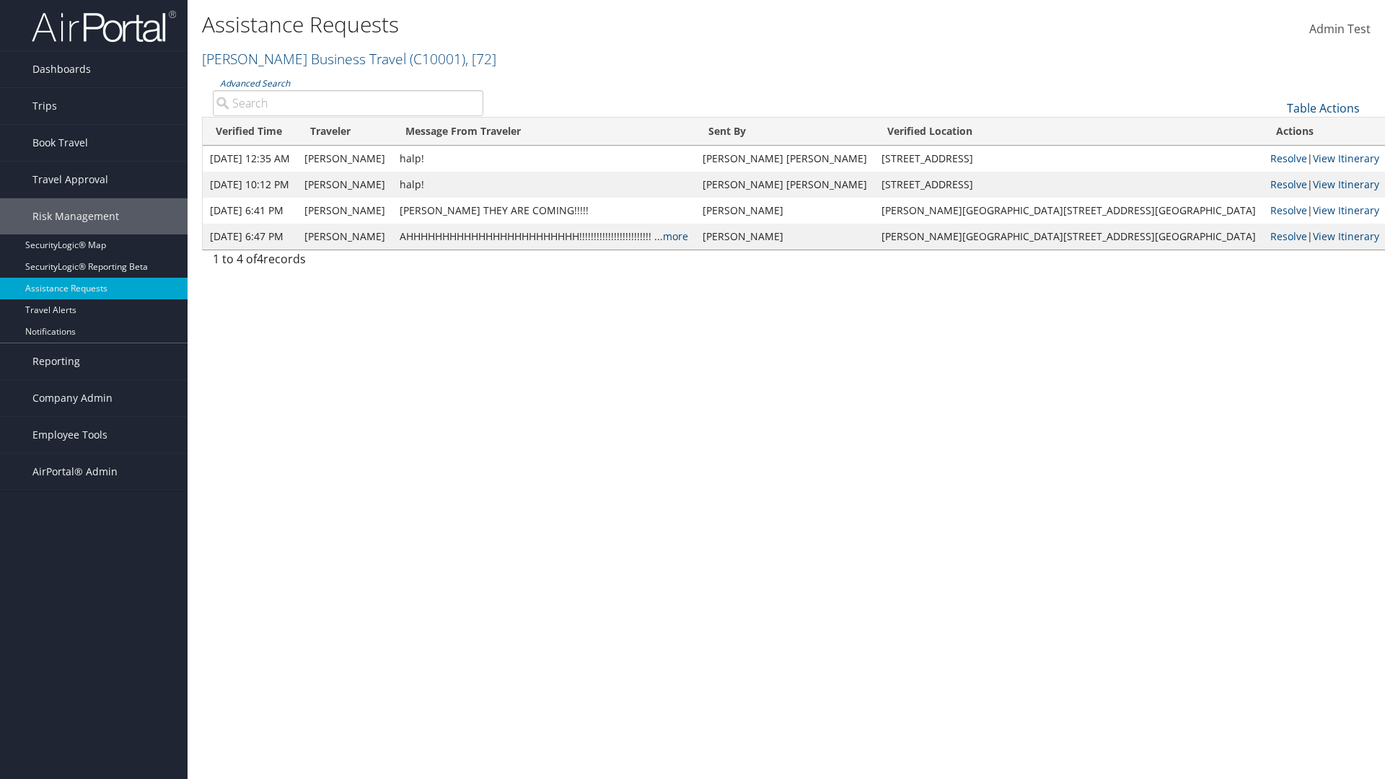 This screenshot has height=779, width=1385. What do you see at coordinates (60, 143) in the screenshot?
I see `span: Book Travel` at bounding box center [60, 143].